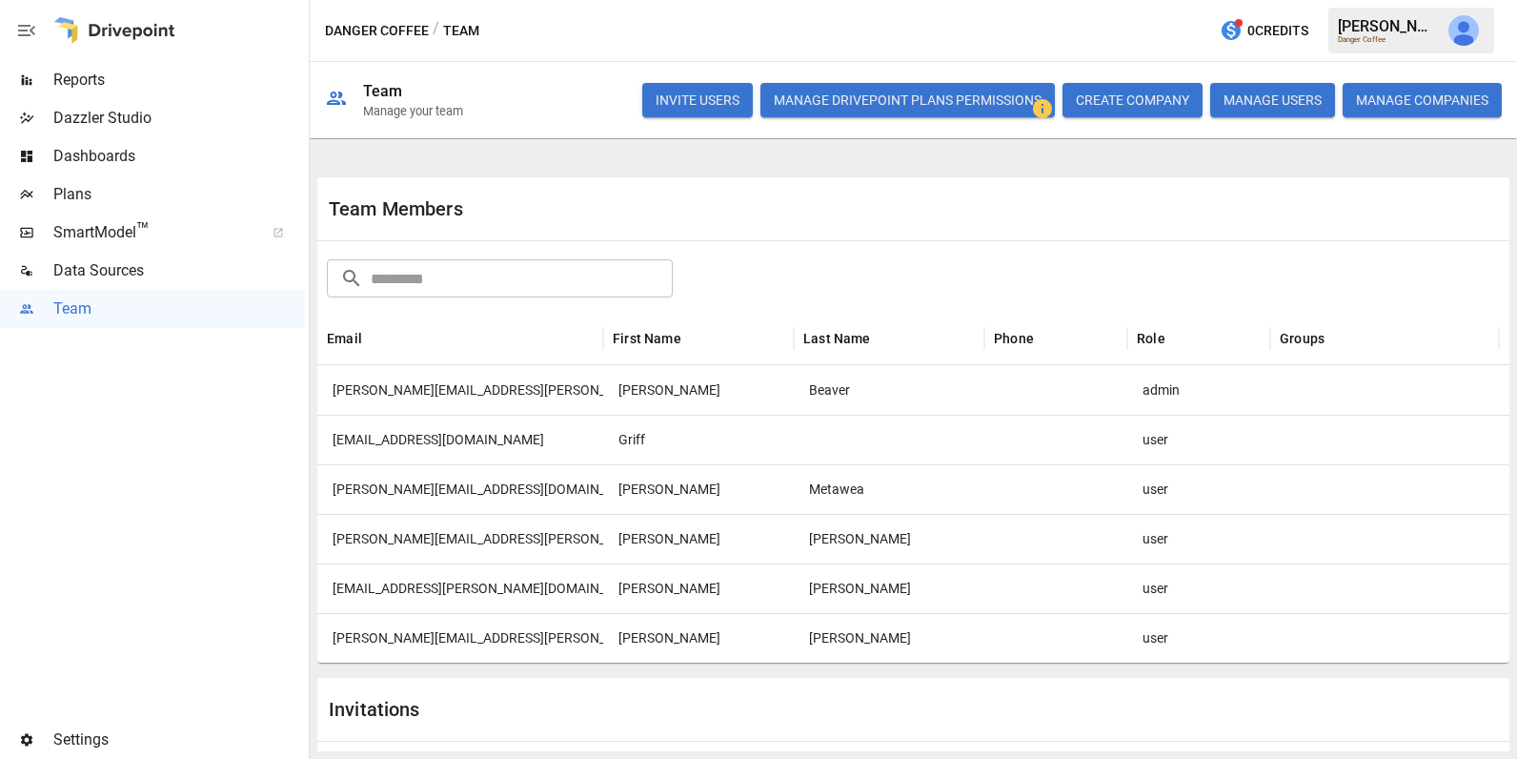  What do you see at coordinates (413, 111) in the screenshot?
I see `div: Manage your team` at bounding box center [413, 111].